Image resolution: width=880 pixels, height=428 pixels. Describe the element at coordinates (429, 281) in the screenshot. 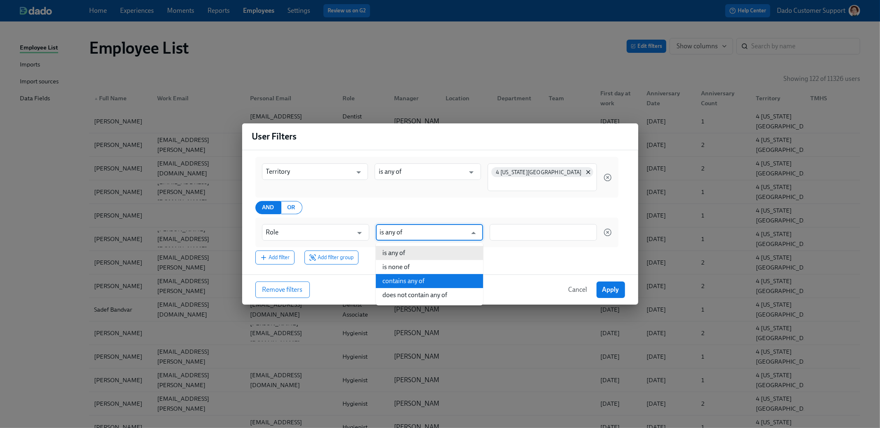

I see `li: contains any of` at that location.